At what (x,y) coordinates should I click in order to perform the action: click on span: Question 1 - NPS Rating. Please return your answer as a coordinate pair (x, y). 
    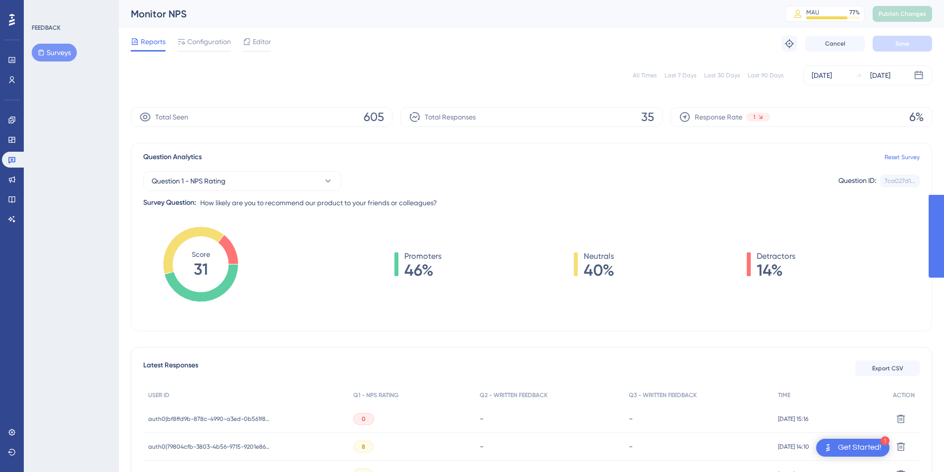
    Looking at the image, I should click on (188, 181).